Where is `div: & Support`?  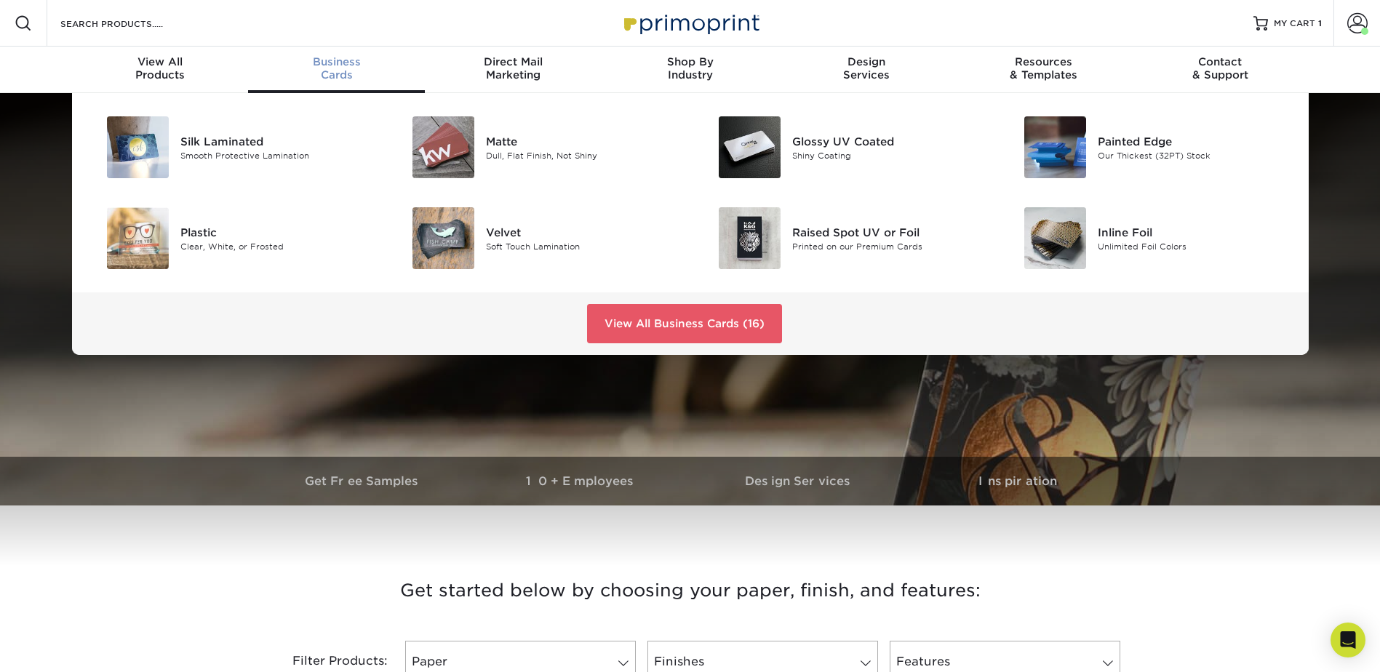
div: & Support is located at coordinates (1220, 68).